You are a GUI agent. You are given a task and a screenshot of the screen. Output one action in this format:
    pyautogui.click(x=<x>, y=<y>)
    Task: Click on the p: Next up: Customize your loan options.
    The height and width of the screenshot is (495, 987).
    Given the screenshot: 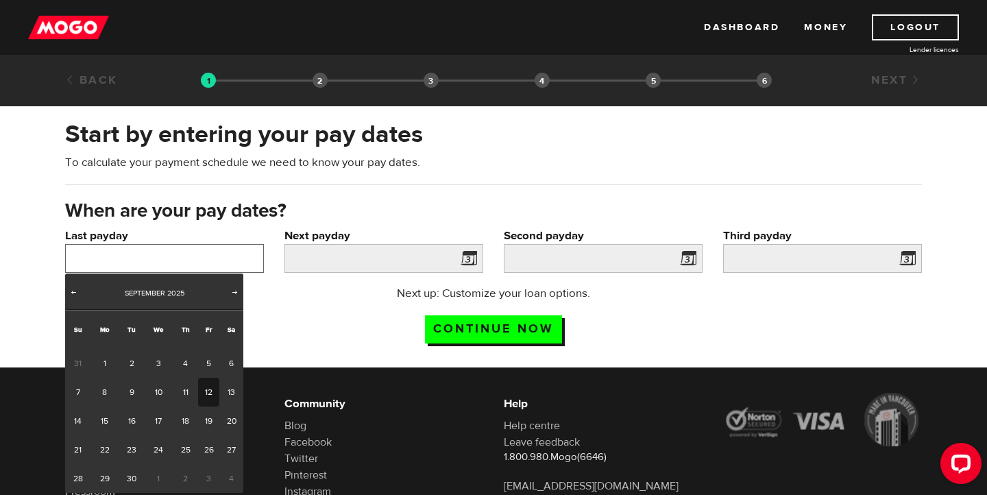 What is the action you would take?
    pyautogui.click(x=493, y=293)
    